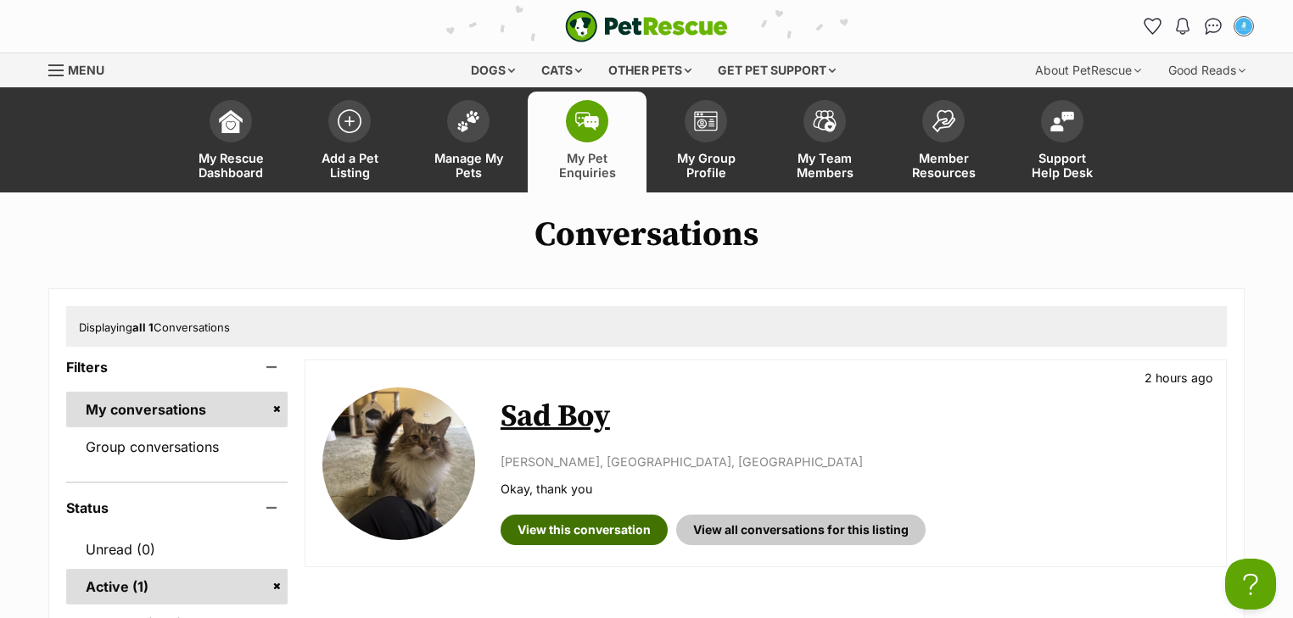 Image resolution: width=1293 pixels, height=618 pixels. Describe the element at coordinates (468, 142) in the screenshot. I see `a: Manage My Pets` at that location.